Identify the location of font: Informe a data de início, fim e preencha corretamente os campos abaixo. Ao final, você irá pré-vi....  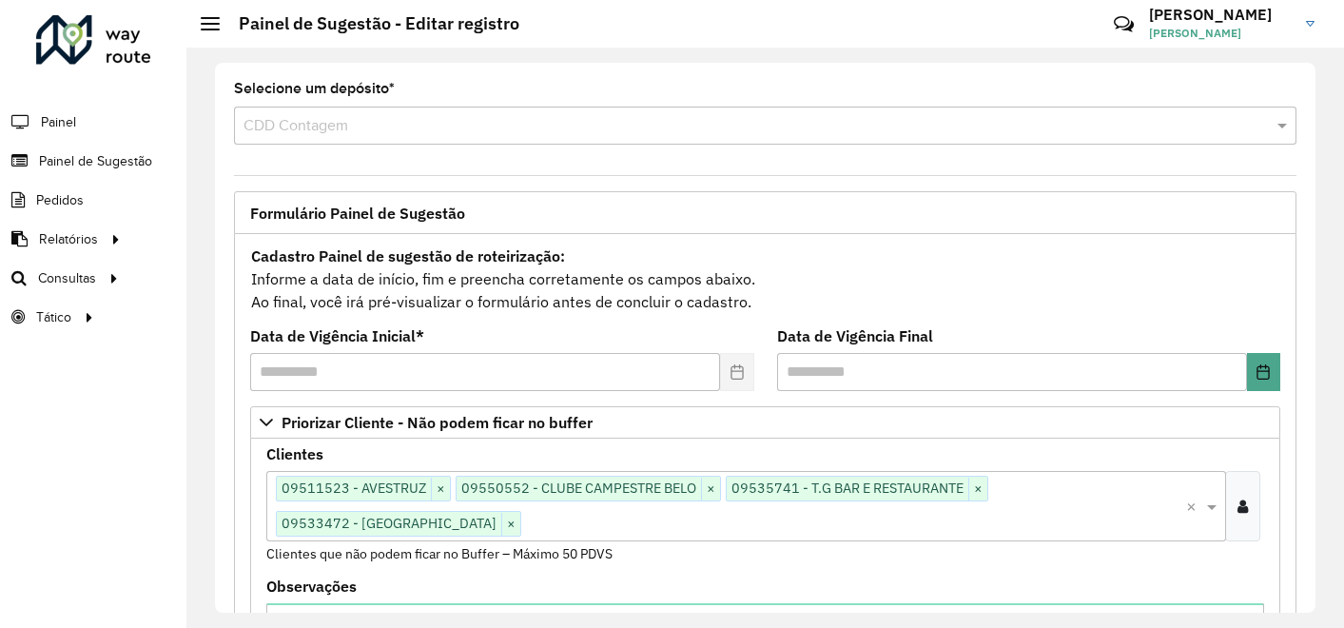
(503, 279).